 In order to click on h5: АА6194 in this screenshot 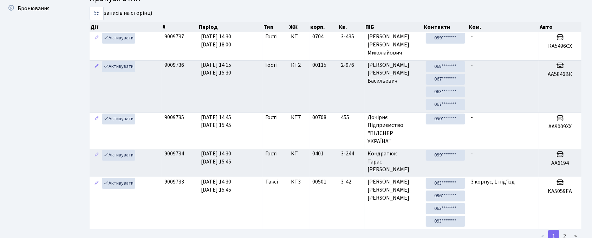, I will do `click(560, 163)`.